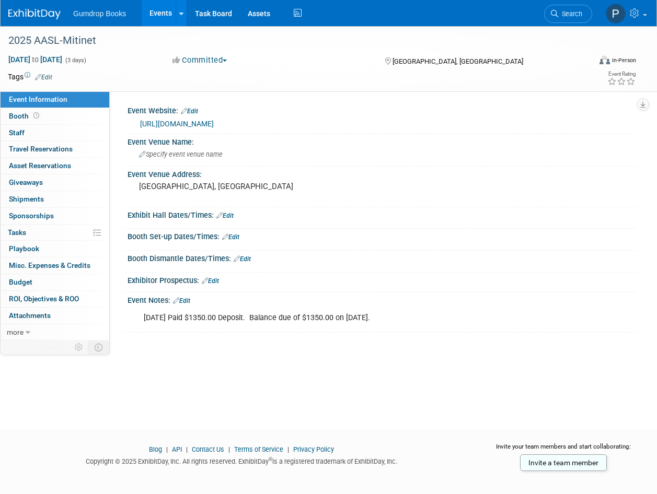 This screenshot has height=494, width=657. Describe the element at coordinates (259, 449) in the screenshot. I see `a: Terms of Service` at that location.